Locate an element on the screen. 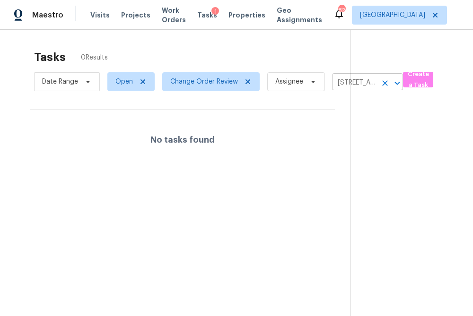 Image resolution: width=473 pixels, height=316 pixels. div: 1 is located at coordinates (215, 12).